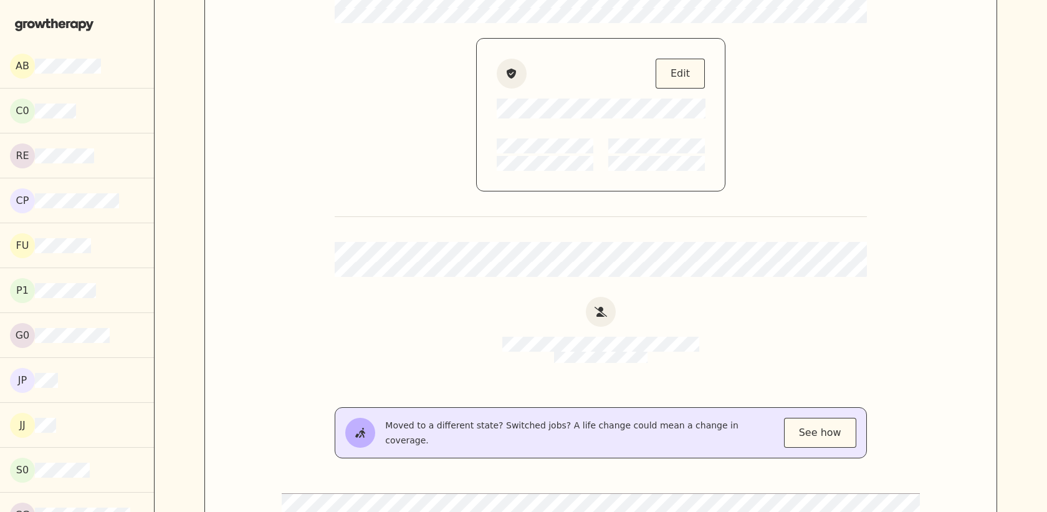 The height and width of the screenshot is (512, 1047). Describe the element at coordinates (22, 335) in the screenshot. I see `div: G0` at that location.